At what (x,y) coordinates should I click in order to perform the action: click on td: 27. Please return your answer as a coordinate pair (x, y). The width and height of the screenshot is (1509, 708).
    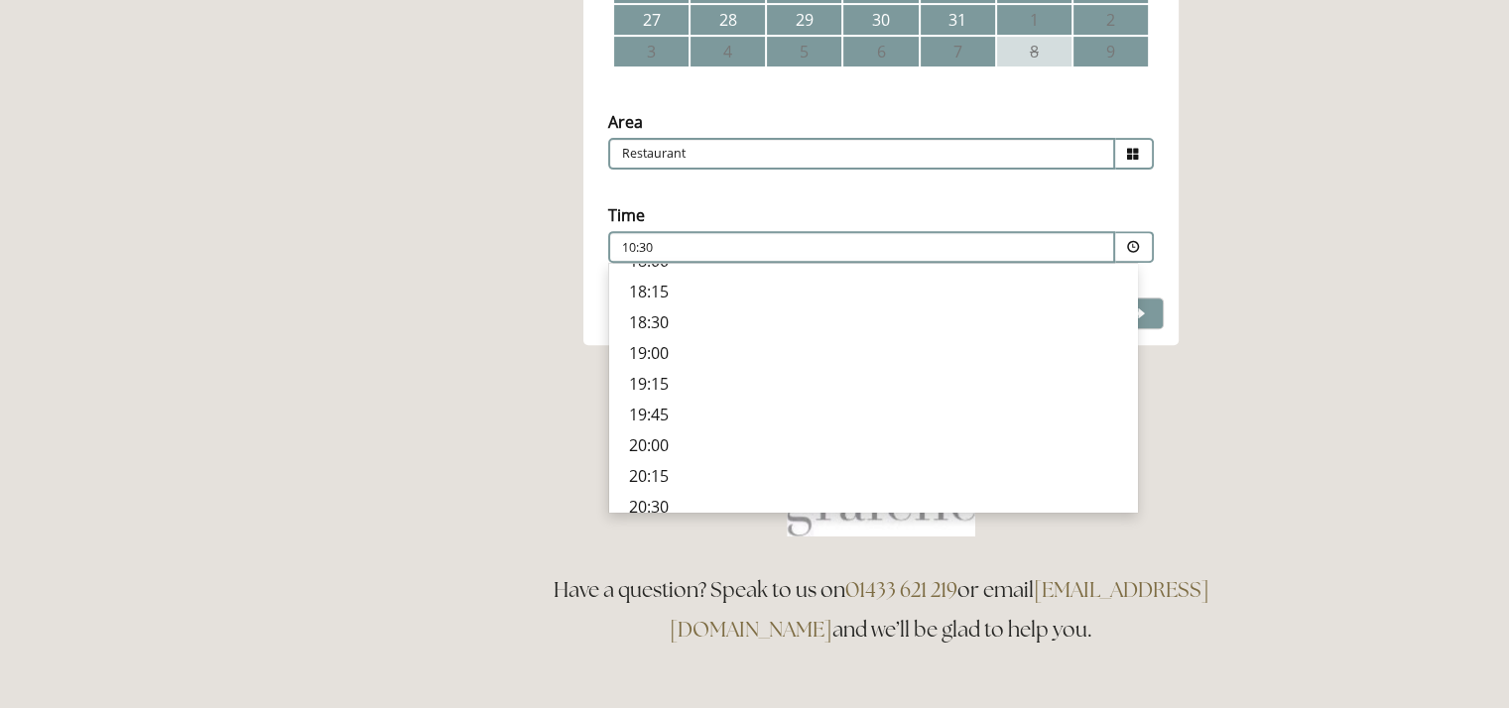
    Looking at the image, I should click on (651, 20).